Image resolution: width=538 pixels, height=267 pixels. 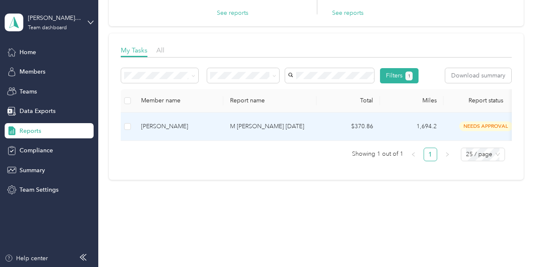 I want to click on button: left, so click(x=414, y=155).